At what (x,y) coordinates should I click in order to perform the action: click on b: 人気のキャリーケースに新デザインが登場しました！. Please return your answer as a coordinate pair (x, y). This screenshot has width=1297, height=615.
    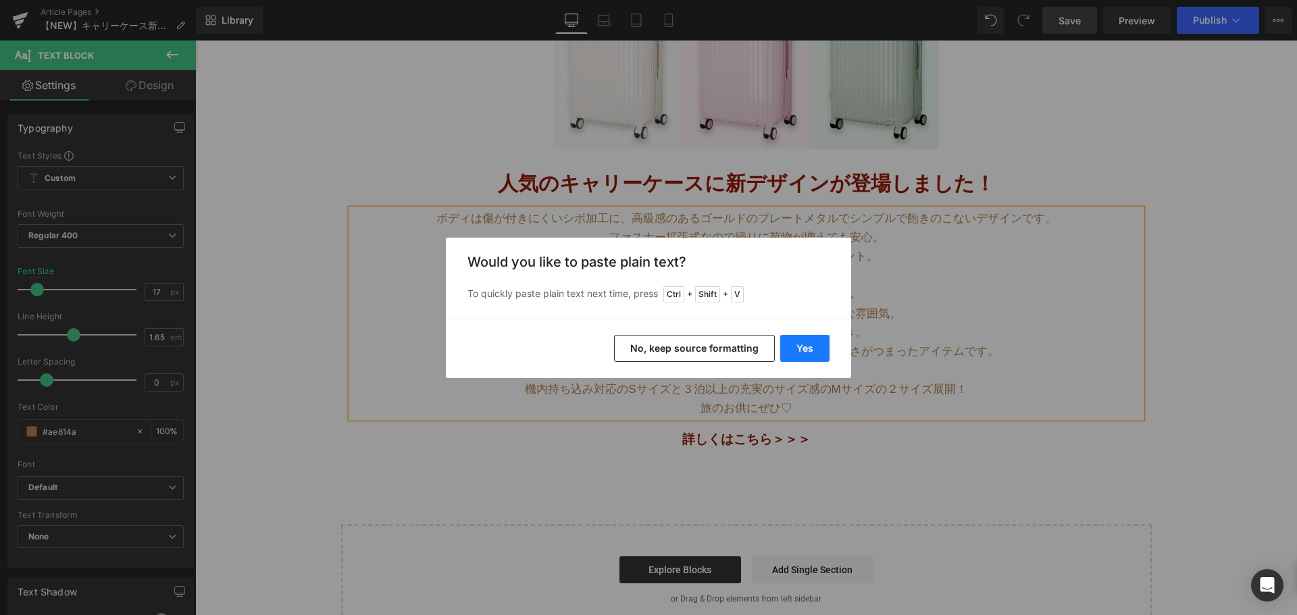
    Looking at the image, I should click on (551, 143).